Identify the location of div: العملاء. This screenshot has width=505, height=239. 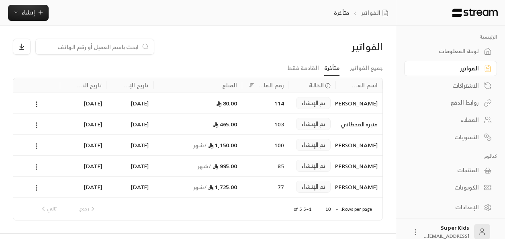
(446, 120).